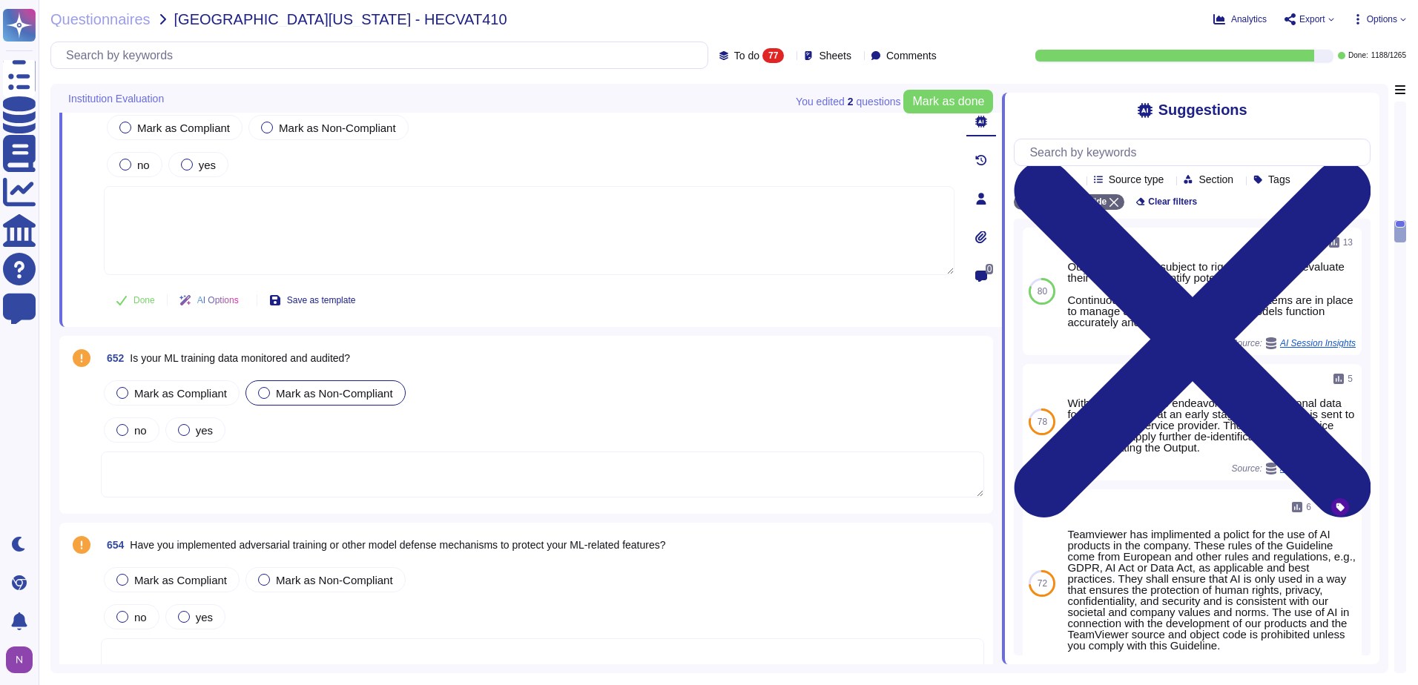 This screenshot has width=1418, height=685. What do you see at coordinates (321, 300) in the screenshot?
I see `span: Save as template` at bounding box center [321, 300].